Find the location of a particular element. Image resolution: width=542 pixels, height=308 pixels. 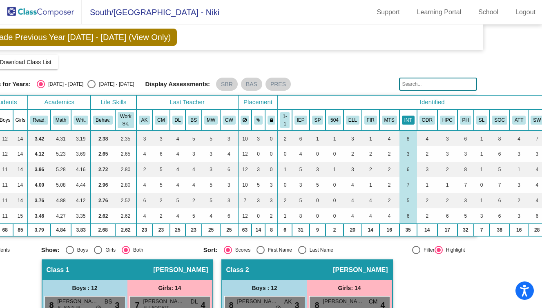

button: CW is located at coordinates (229, 120).